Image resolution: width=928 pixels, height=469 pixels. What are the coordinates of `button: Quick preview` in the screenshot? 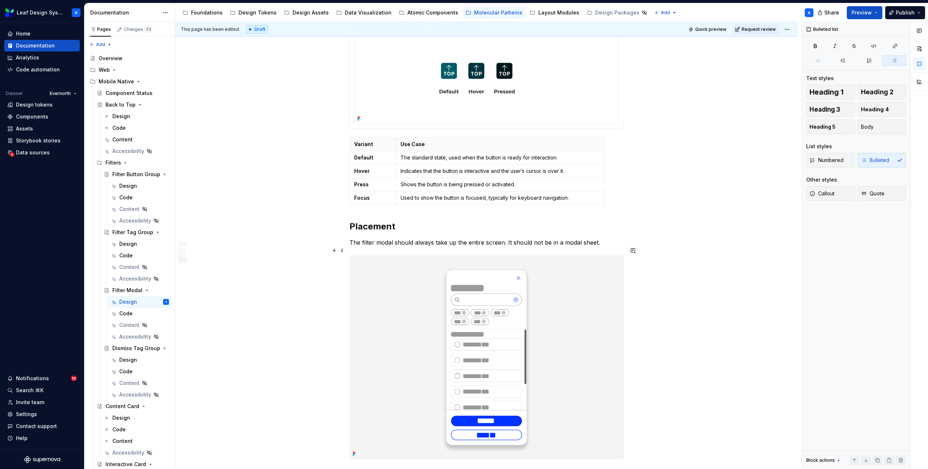 It's located at (708, 29).